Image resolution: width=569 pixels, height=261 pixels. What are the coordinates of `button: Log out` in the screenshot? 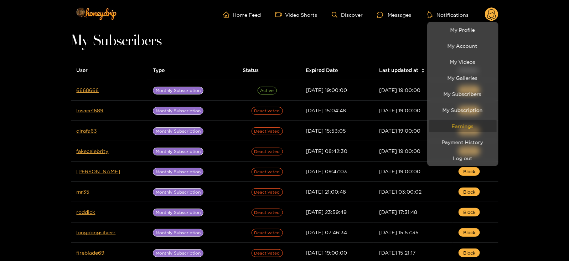 It's located at (463, 158).